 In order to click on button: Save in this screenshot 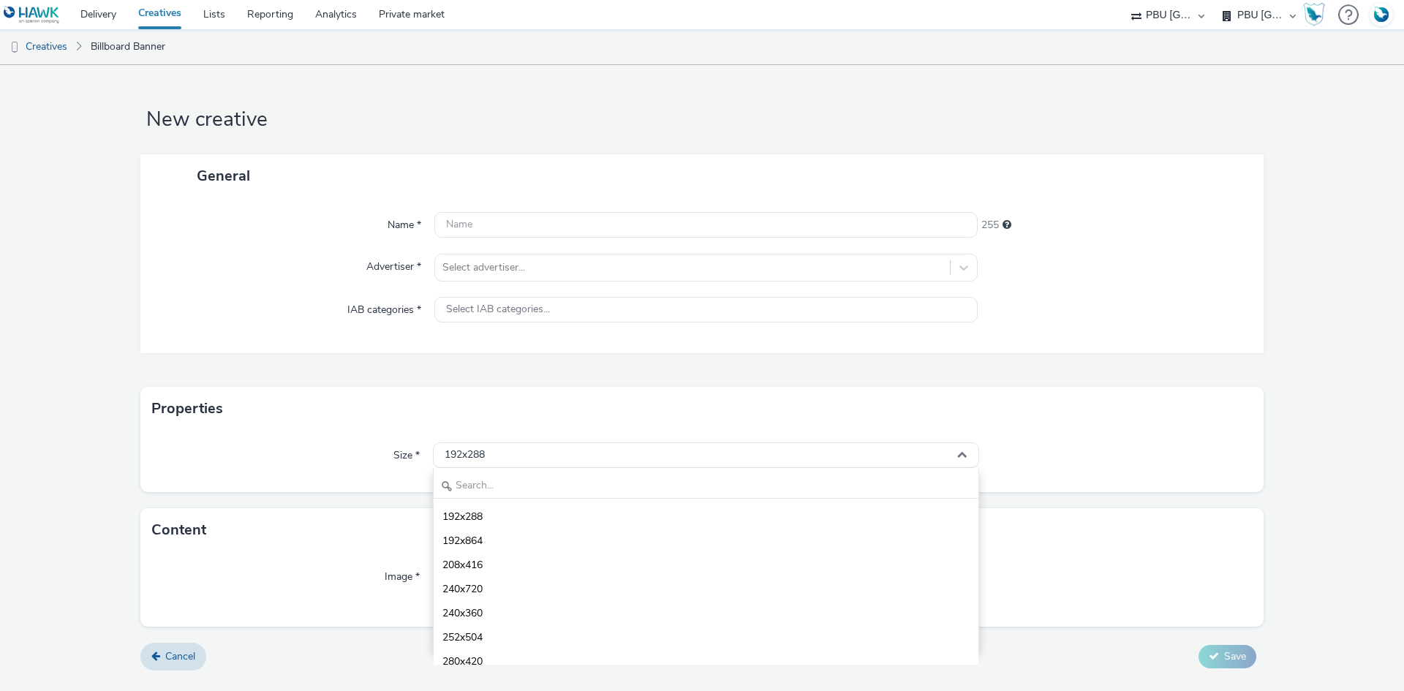, I will do `click(1227, 657)`.